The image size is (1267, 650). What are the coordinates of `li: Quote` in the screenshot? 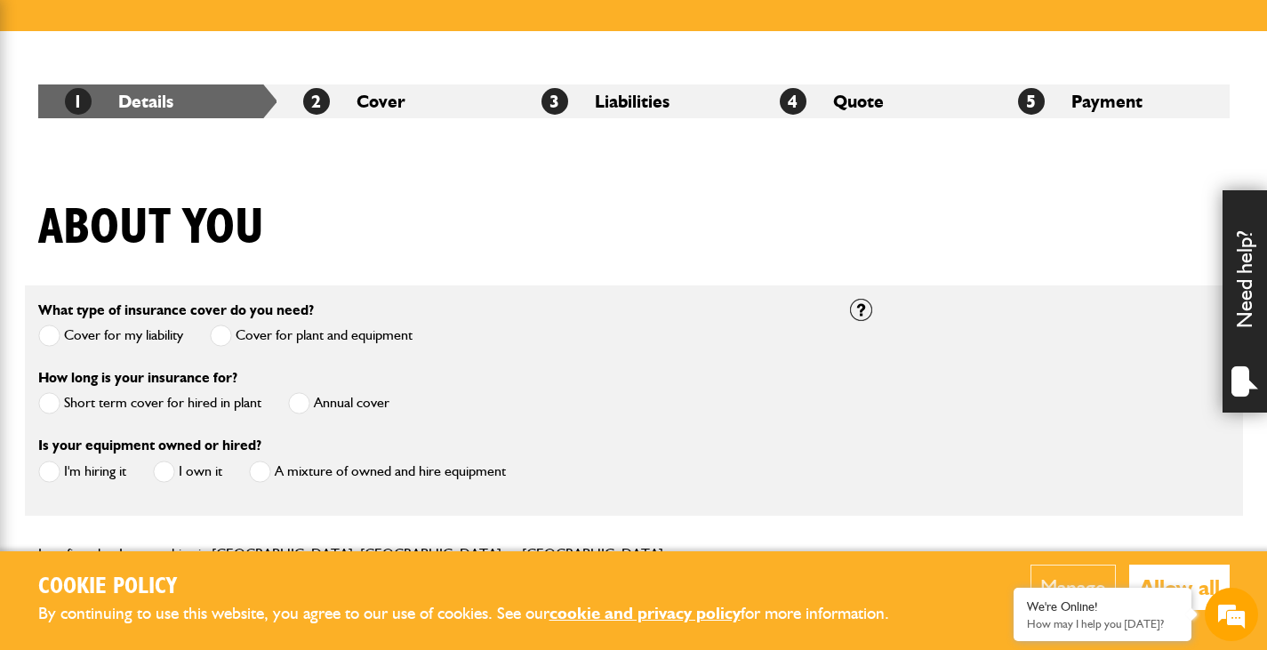 It's located at (872, 101).